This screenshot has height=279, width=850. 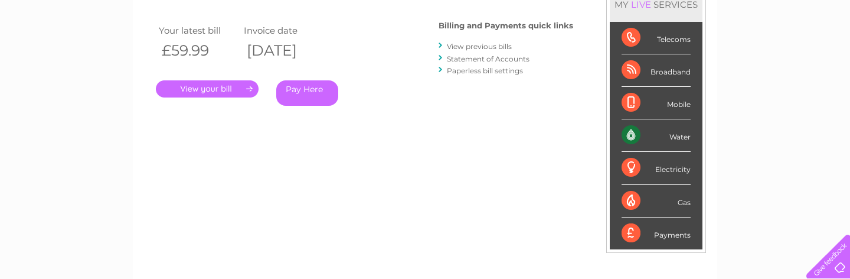 What do you see at coordinates (786, 54) in the screenshot?
I see `a: Contact` at bounding box center [786, 54].